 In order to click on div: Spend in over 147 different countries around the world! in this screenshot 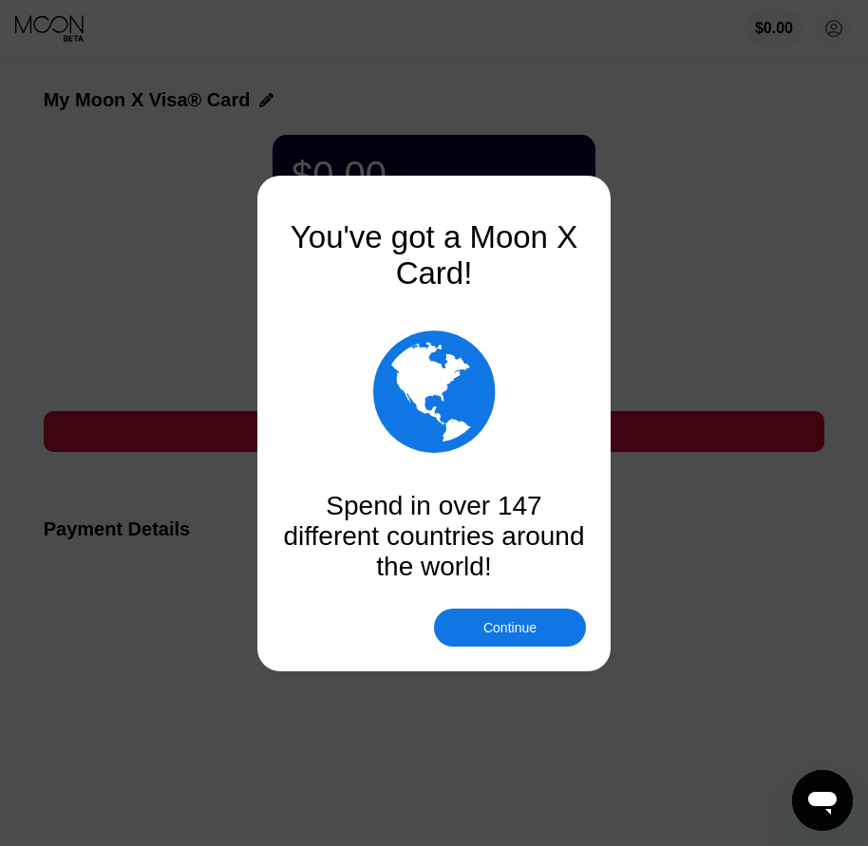, I will do `click(434, 536)`.